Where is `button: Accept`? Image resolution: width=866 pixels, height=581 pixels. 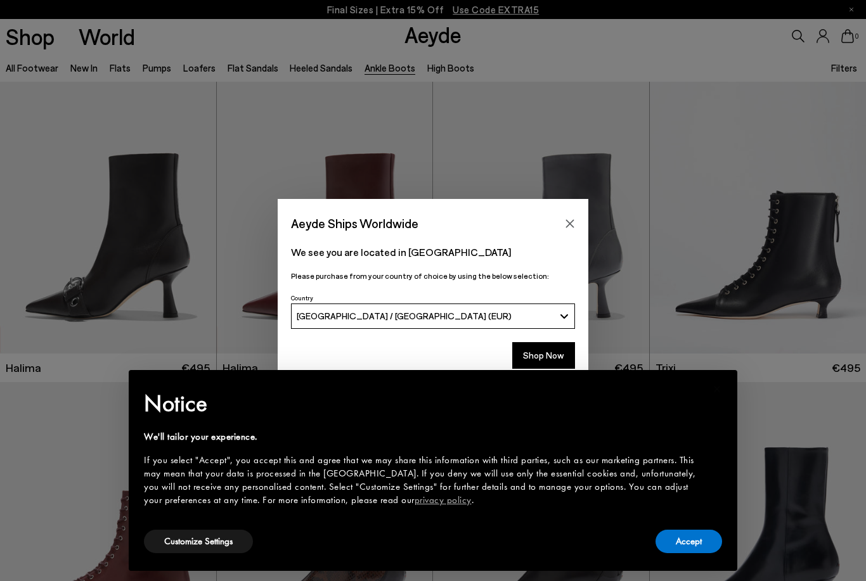 button: Accept is located at coordinates (688, 541).